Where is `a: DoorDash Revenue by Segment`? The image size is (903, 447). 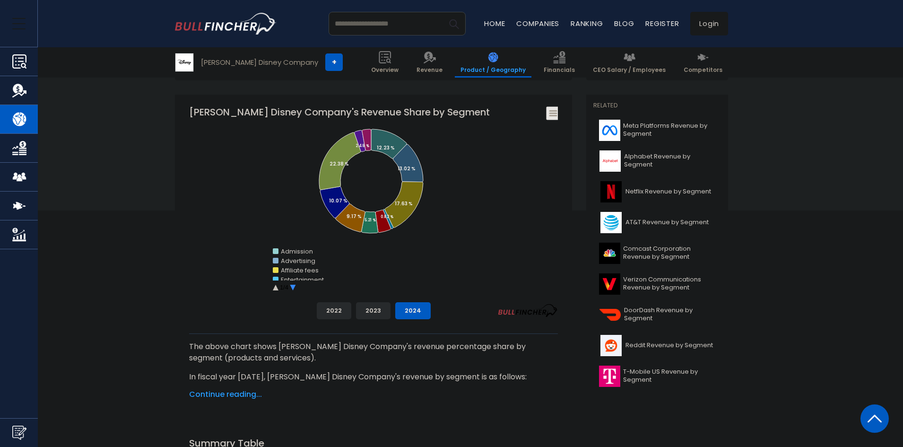 a: DoorDash Revenue by Segment is located at coordinates (657, 314).